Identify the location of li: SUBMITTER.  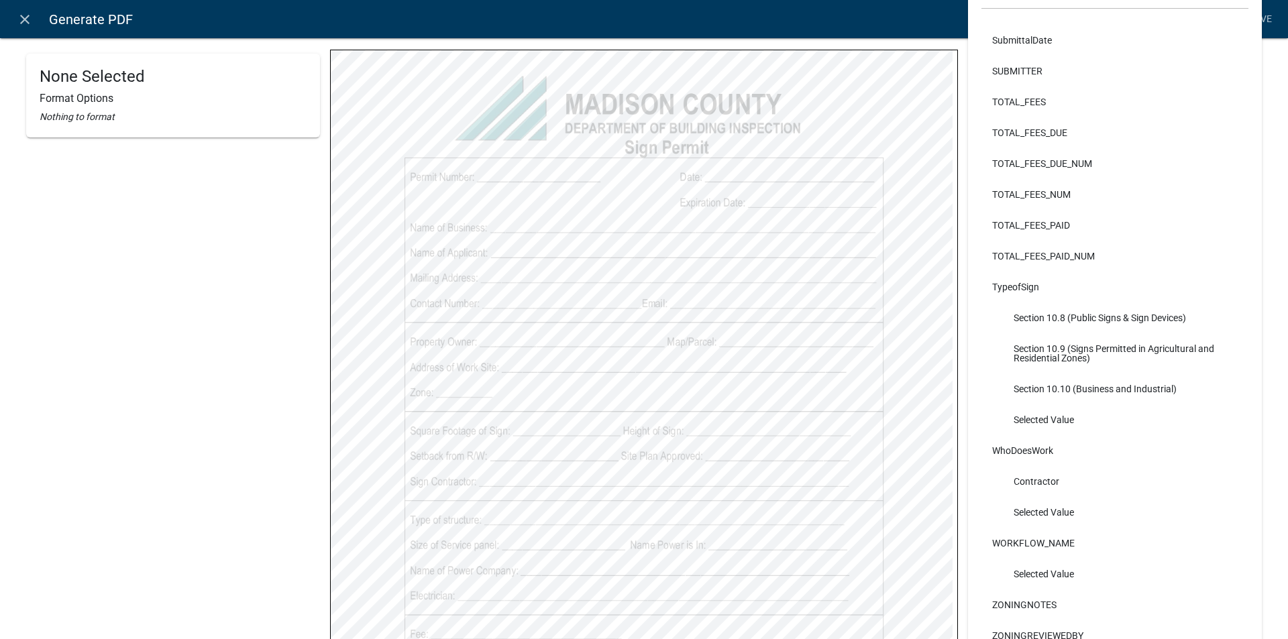
(1115, 71).